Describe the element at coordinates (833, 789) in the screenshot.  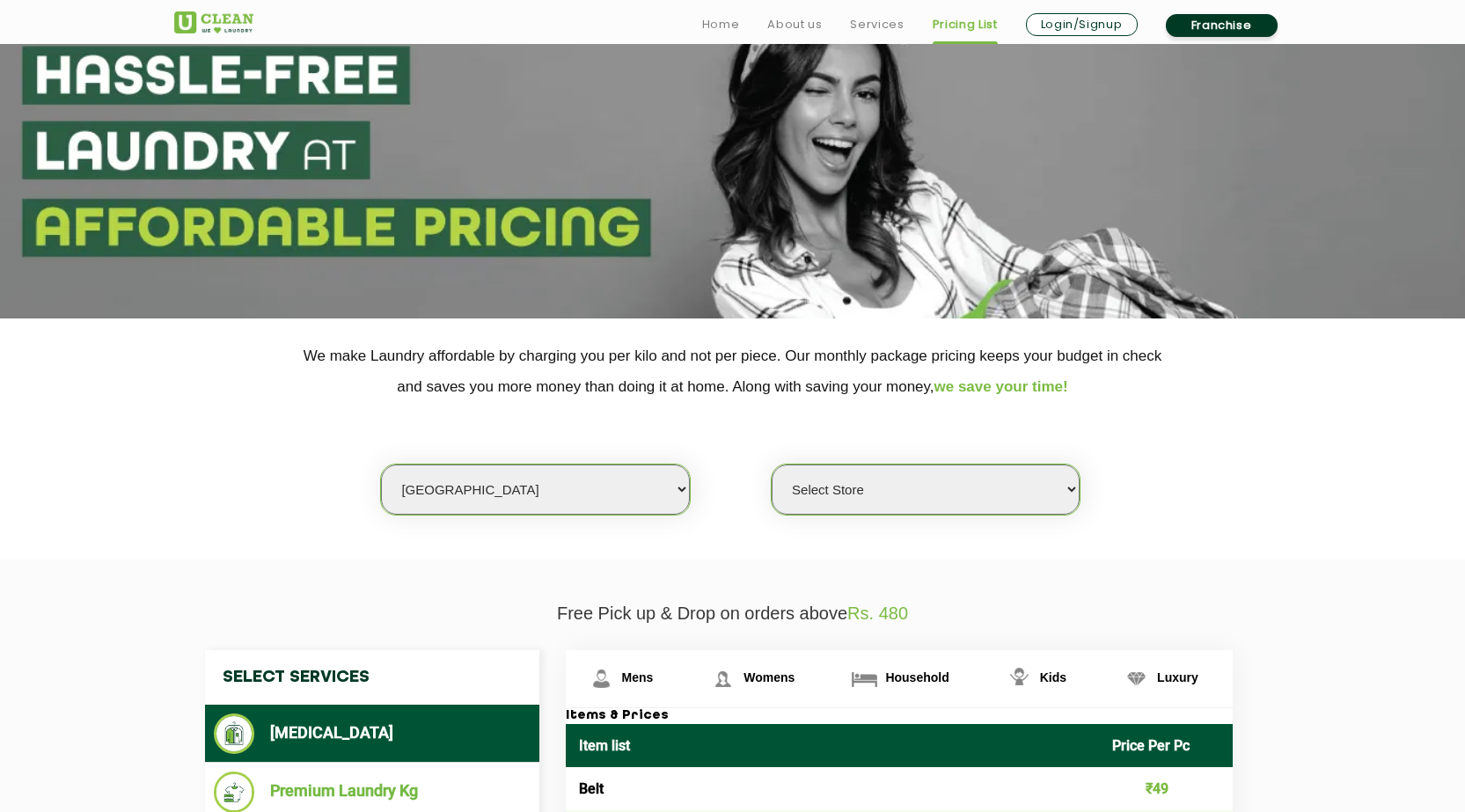
I see `td: Belt` at that location.